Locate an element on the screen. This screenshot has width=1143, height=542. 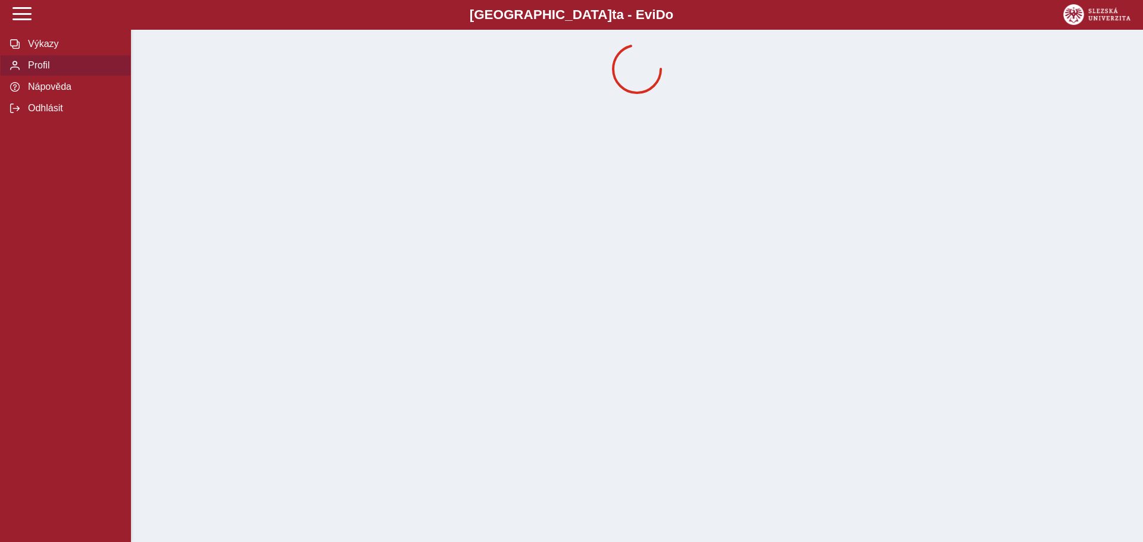
span: Nápověda is located at coordinates (73, 87).